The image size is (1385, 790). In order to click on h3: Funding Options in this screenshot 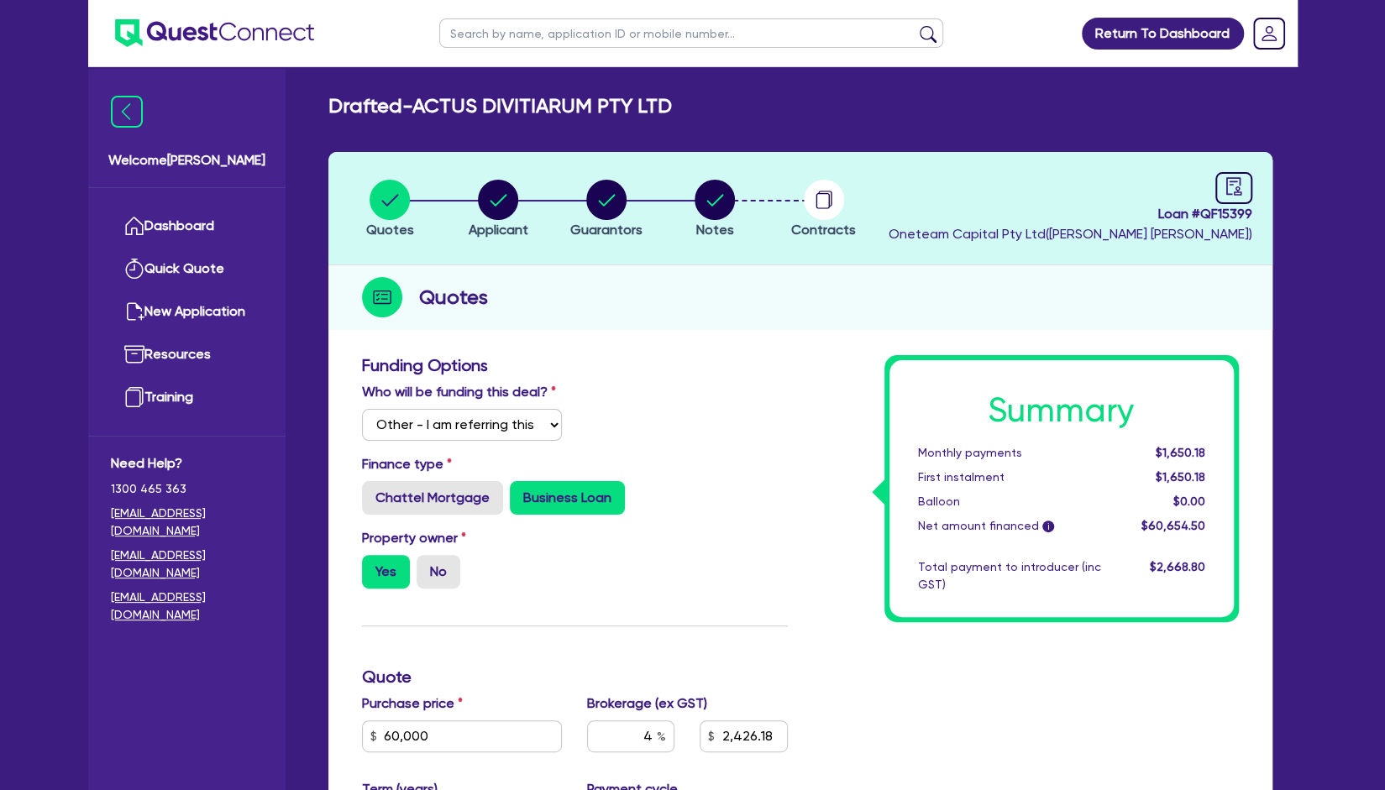, I will do `click(574, 365)`.